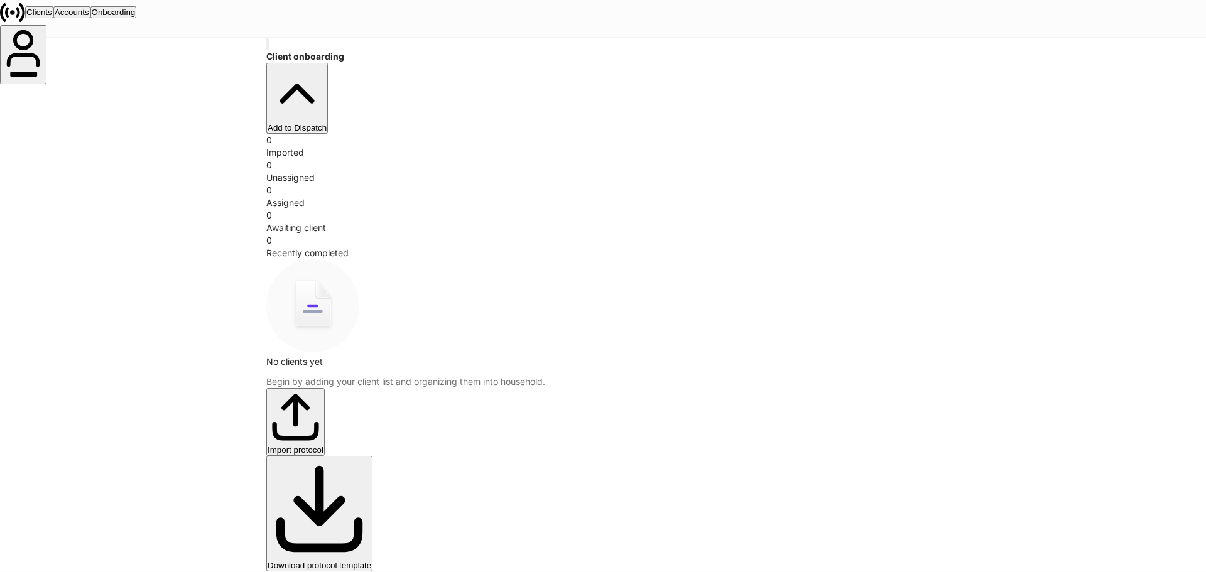 This screenshot has width=1206, height=572. I want to click on div: 0Unassigned, so click(603, 171).